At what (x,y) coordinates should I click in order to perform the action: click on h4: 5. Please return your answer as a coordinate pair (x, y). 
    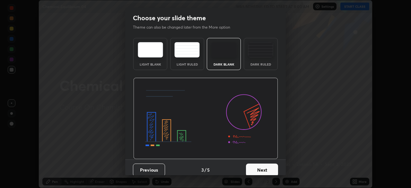
    Looking at the image, I should click on (208, 170).